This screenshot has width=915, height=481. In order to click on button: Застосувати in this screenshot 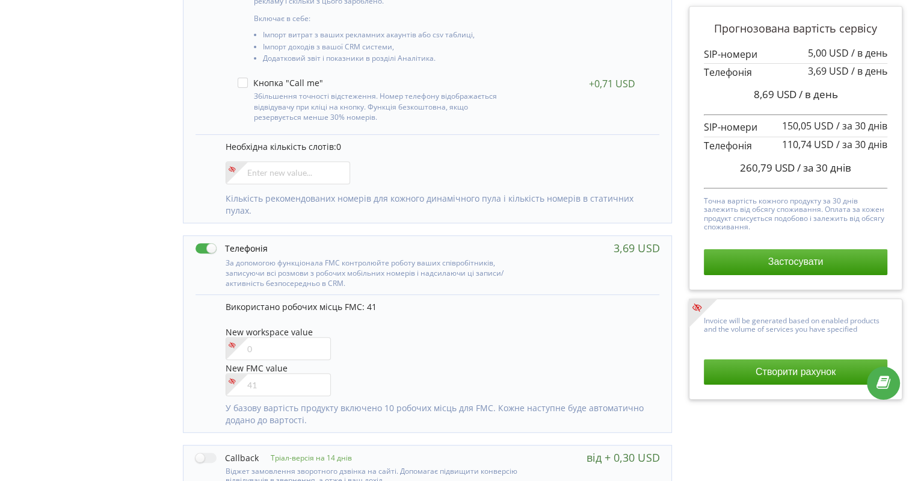, I will do `click(795, 262)`.